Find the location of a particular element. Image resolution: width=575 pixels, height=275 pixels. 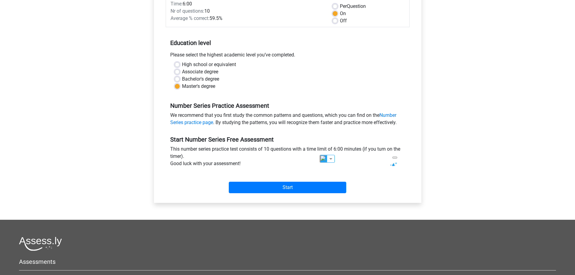

label: Off is located at coordinates (343, 21).